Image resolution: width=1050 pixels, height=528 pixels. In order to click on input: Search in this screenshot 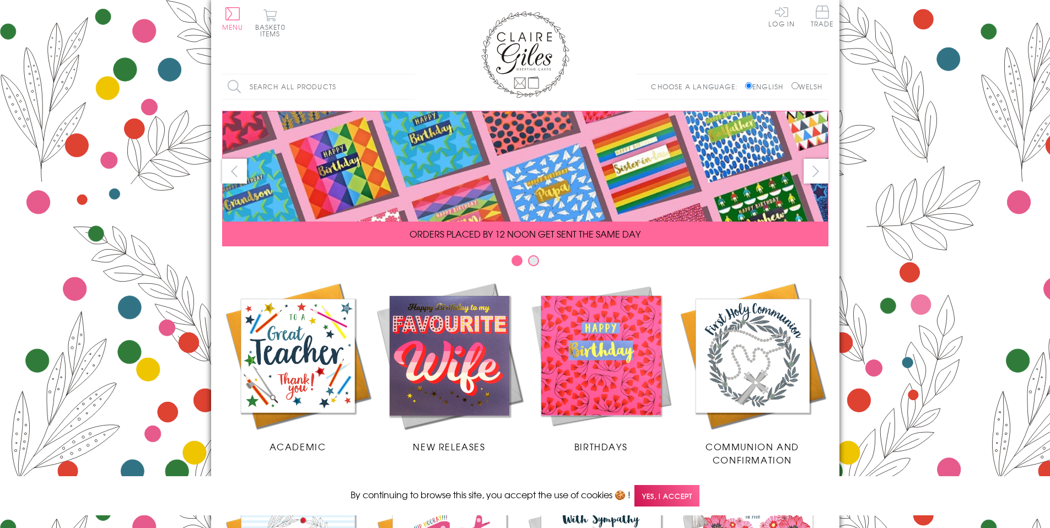, I will do `click(410, 87)`.